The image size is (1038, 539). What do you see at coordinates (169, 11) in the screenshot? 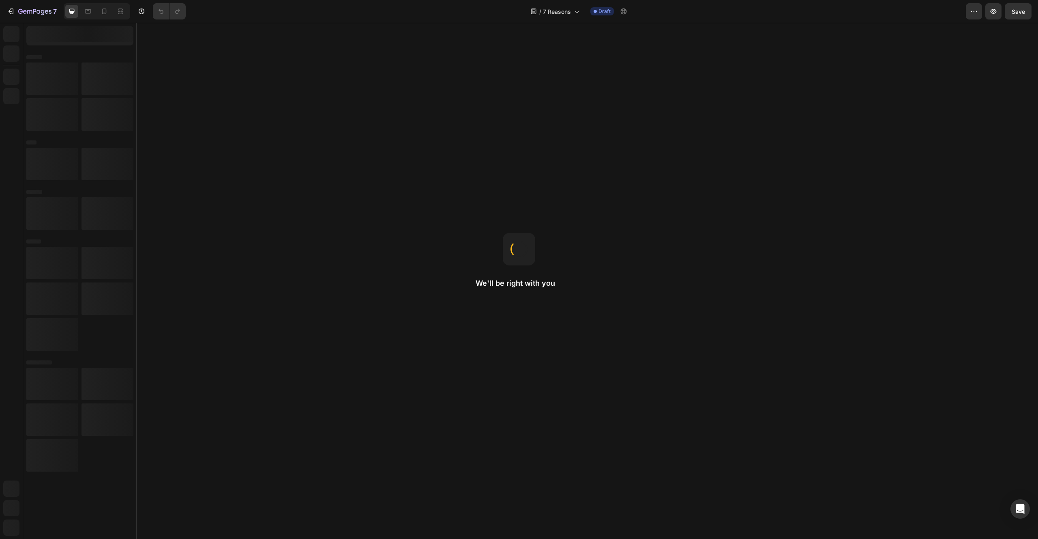
I see `div: Undo/Redo` at bounding box center [169, 11].